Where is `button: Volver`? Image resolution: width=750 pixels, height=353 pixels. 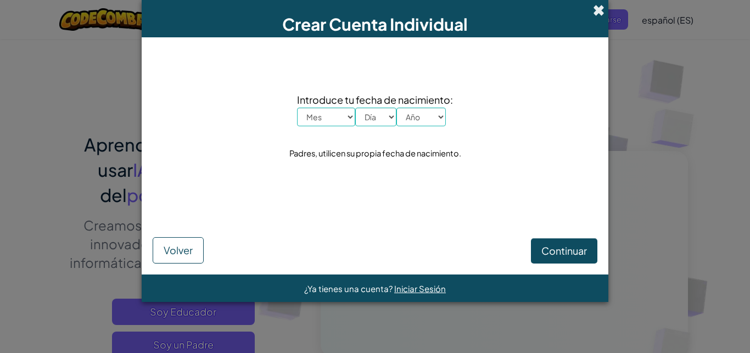 button: Volver is located at coordinates (178, 250).